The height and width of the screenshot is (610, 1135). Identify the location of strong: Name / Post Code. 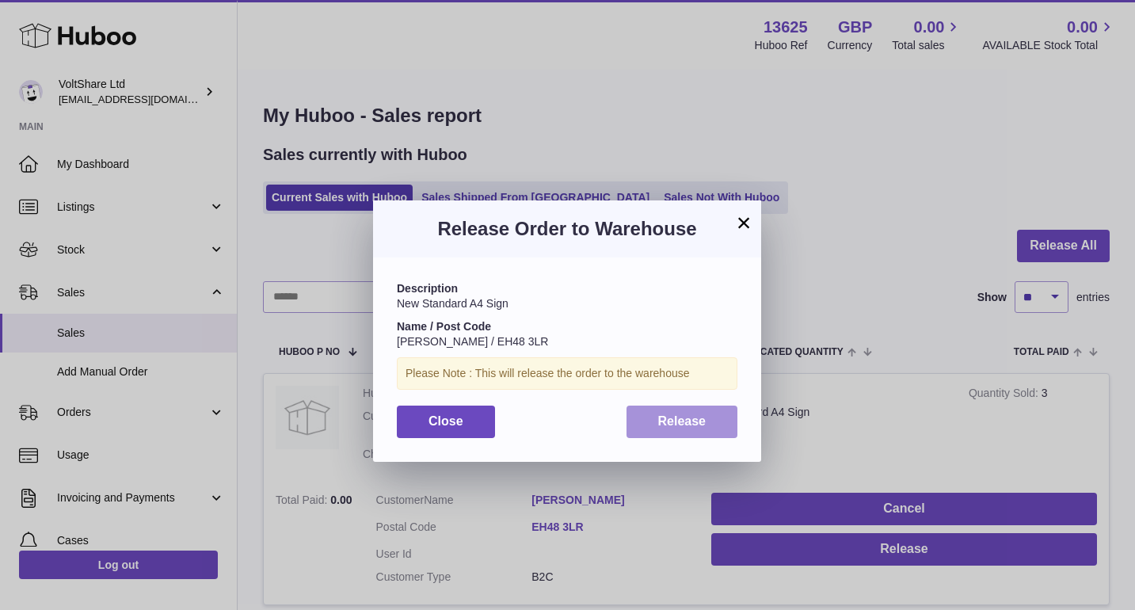
(444, 326).